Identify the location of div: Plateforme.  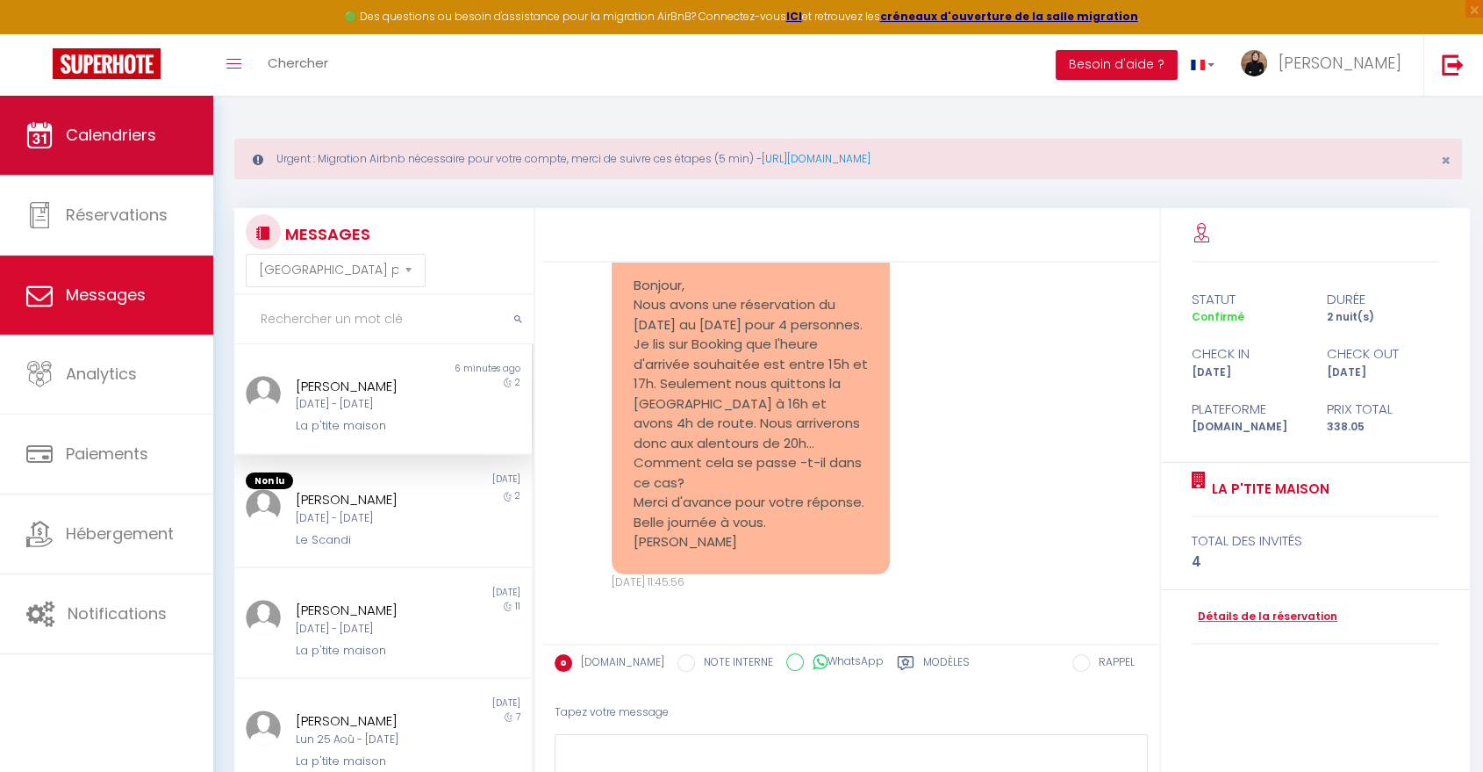
(1248, 409).